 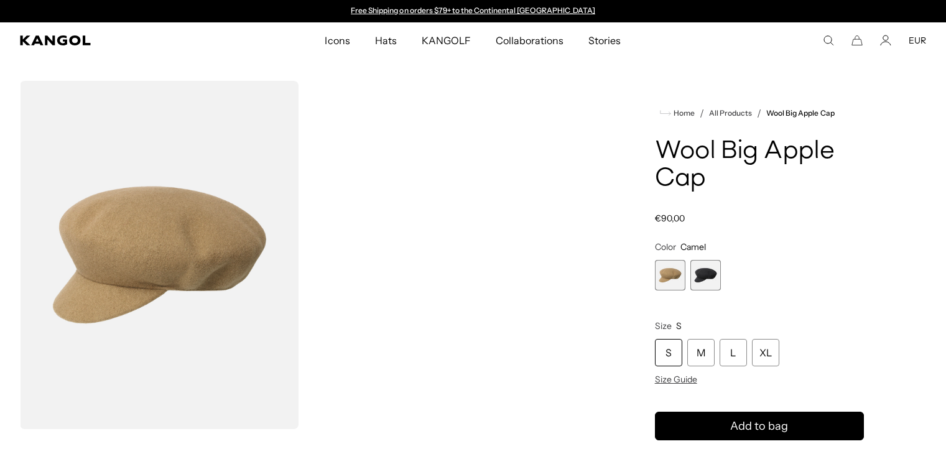 What do you see at coordinates (337, 40) in the screenshot?
I see `a: Icons` at bounding box center [337, 40].